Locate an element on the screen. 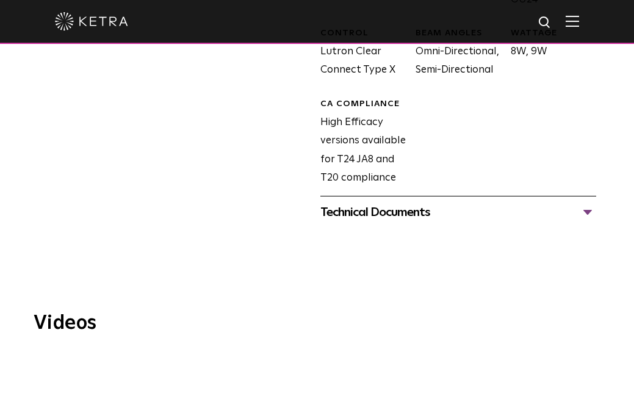  div: High Efficacy versions available for T24 JA8 and T20 compliance is located at coordinates (359, 143).